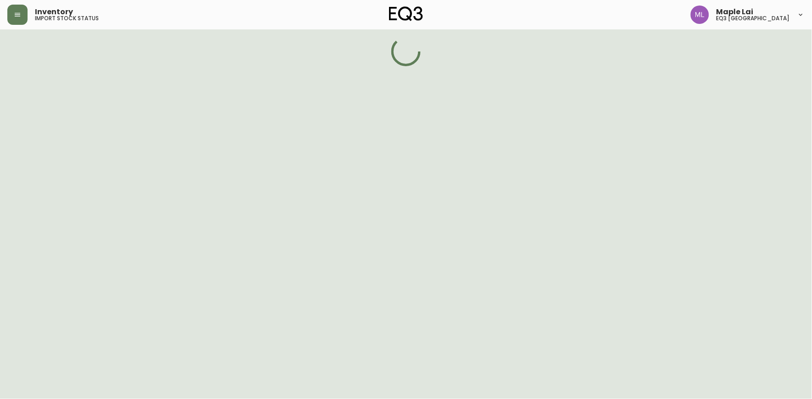 This screenshot has width=812, height=399. What do you see at coordinates (735, 12) in the screenshot?
I see `span: Maple Lai` at bounding box center [735, 12].